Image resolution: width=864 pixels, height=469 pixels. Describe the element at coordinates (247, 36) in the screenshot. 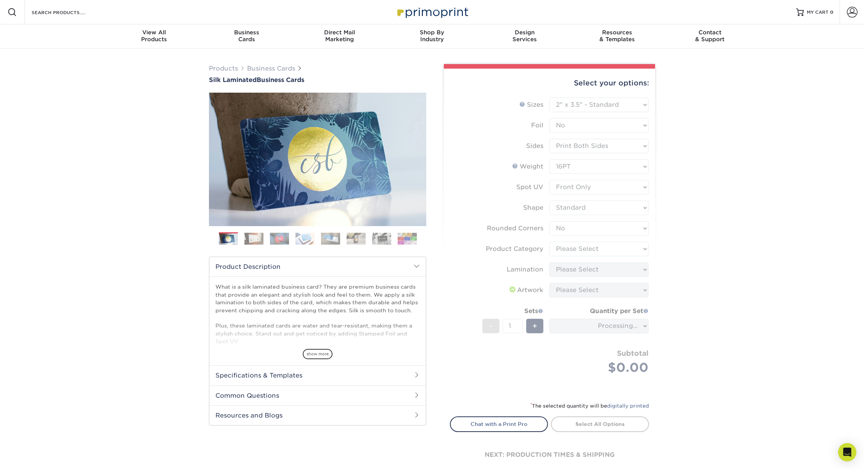

I see `div: Cards` at that location.